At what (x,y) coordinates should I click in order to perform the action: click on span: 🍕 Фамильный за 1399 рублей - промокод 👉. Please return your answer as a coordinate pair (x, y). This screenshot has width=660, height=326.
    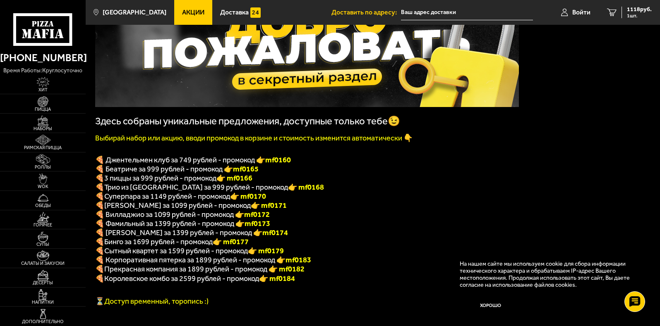
    Looking at the image, I should click on (182, 224).